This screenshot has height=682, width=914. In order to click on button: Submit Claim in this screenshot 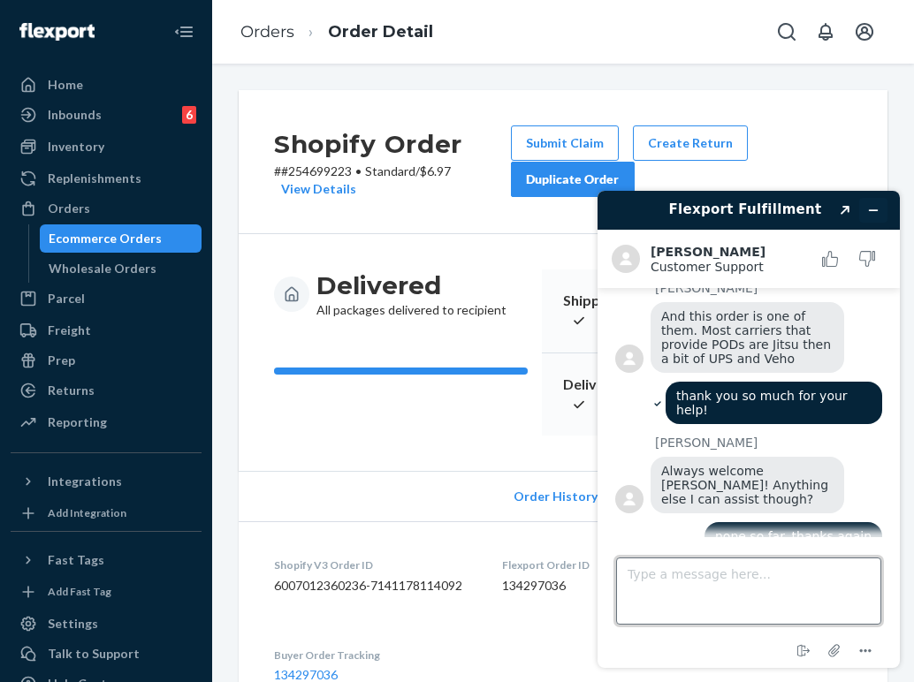, I will do `click(565, 143)`.